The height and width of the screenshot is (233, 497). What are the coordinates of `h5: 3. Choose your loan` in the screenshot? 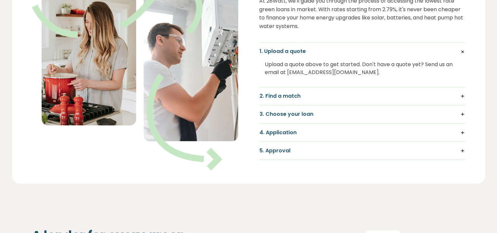 It's located at (362, 114).